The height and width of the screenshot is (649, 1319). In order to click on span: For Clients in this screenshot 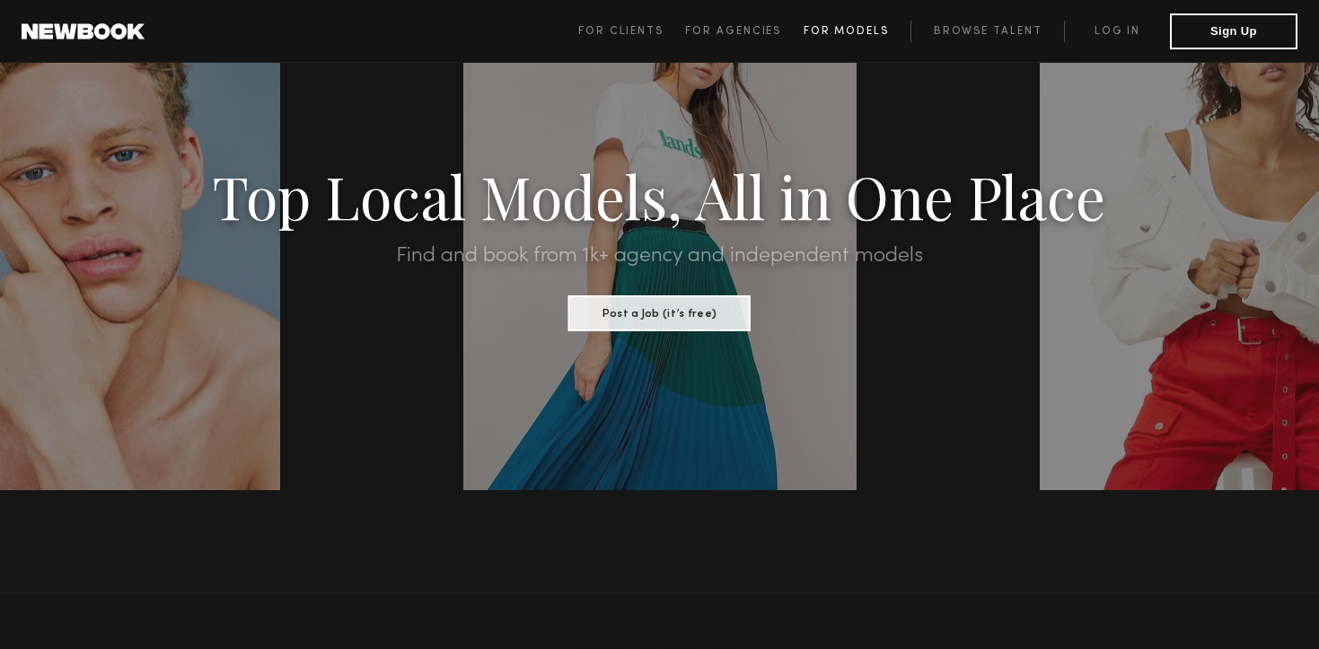, I will do `click(620, 31)`.